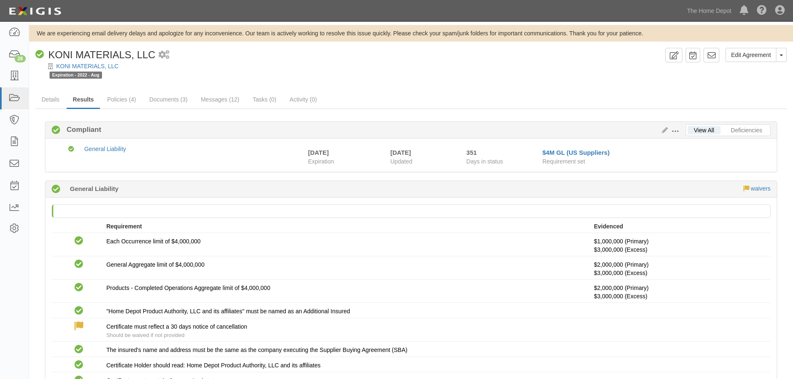 The width and height of the screenshot is (793, 379). What do you see at coordinates (102, 55) in the screenshot?
I see `span: KONI MATERIALS, LLC` at bounding box center [102, 55].